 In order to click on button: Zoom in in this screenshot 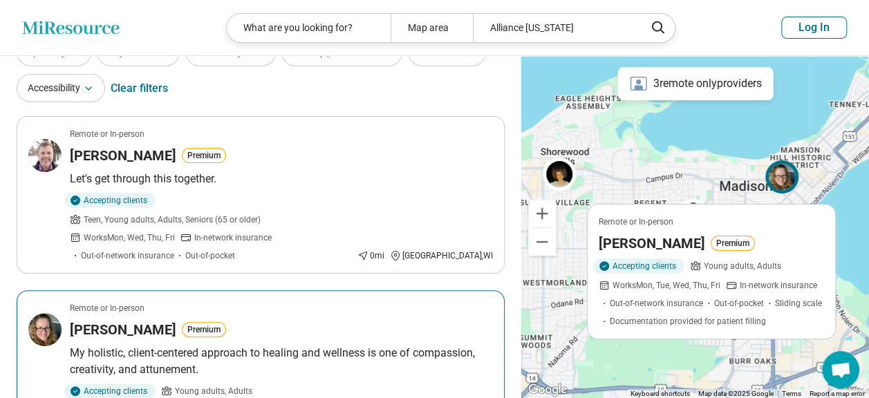, I will do `click(542, 214)`.